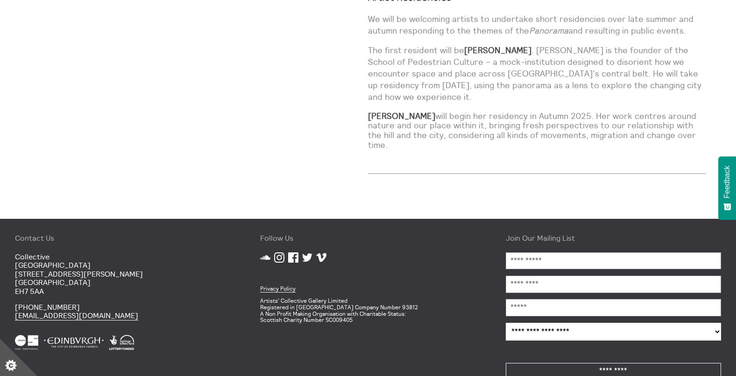 The height and width of the screenshot is (376, 736). What do you see at coordinates (613, 238) in the screenshot?
I see `h4: Join Our Mailing List` at bounding box center [613, 238].